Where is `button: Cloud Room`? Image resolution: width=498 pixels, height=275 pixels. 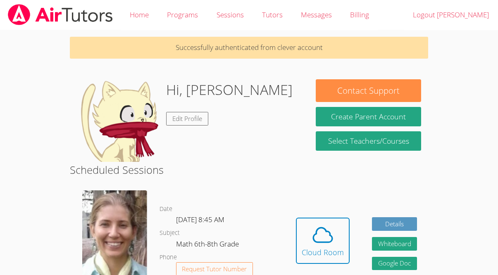
button: Cloud Room is located at coordinates (323, 241).